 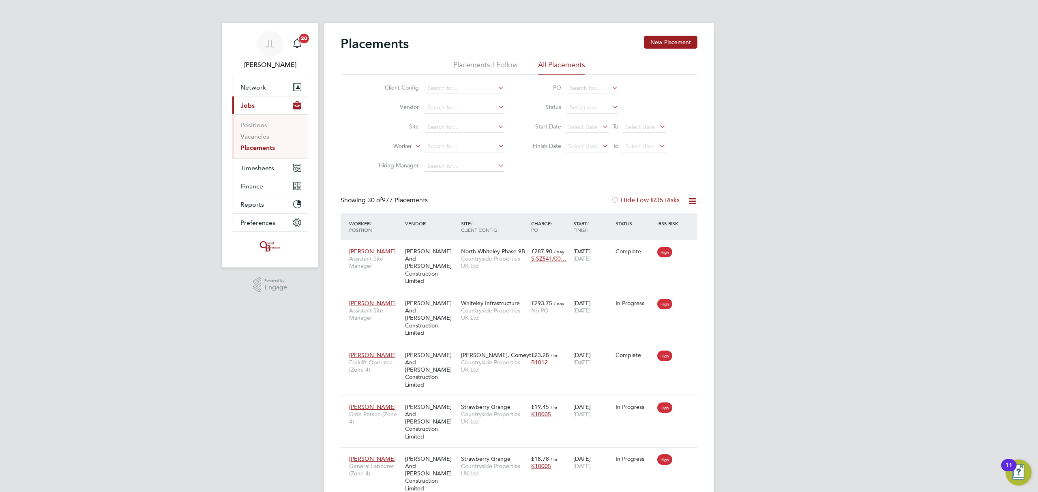 I want to click on span: / Client Config, so click(x=479, y=227).